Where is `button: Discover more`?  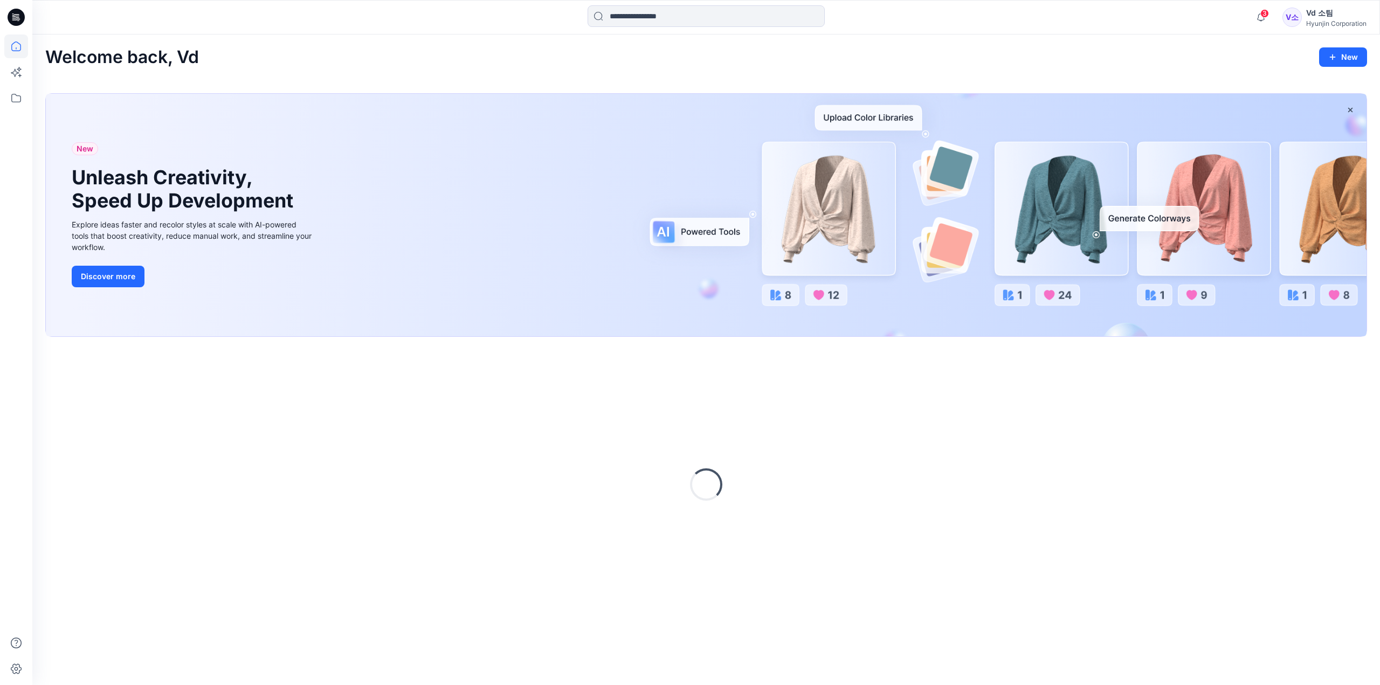 button: Discover more is located at coordinates (108, 277).